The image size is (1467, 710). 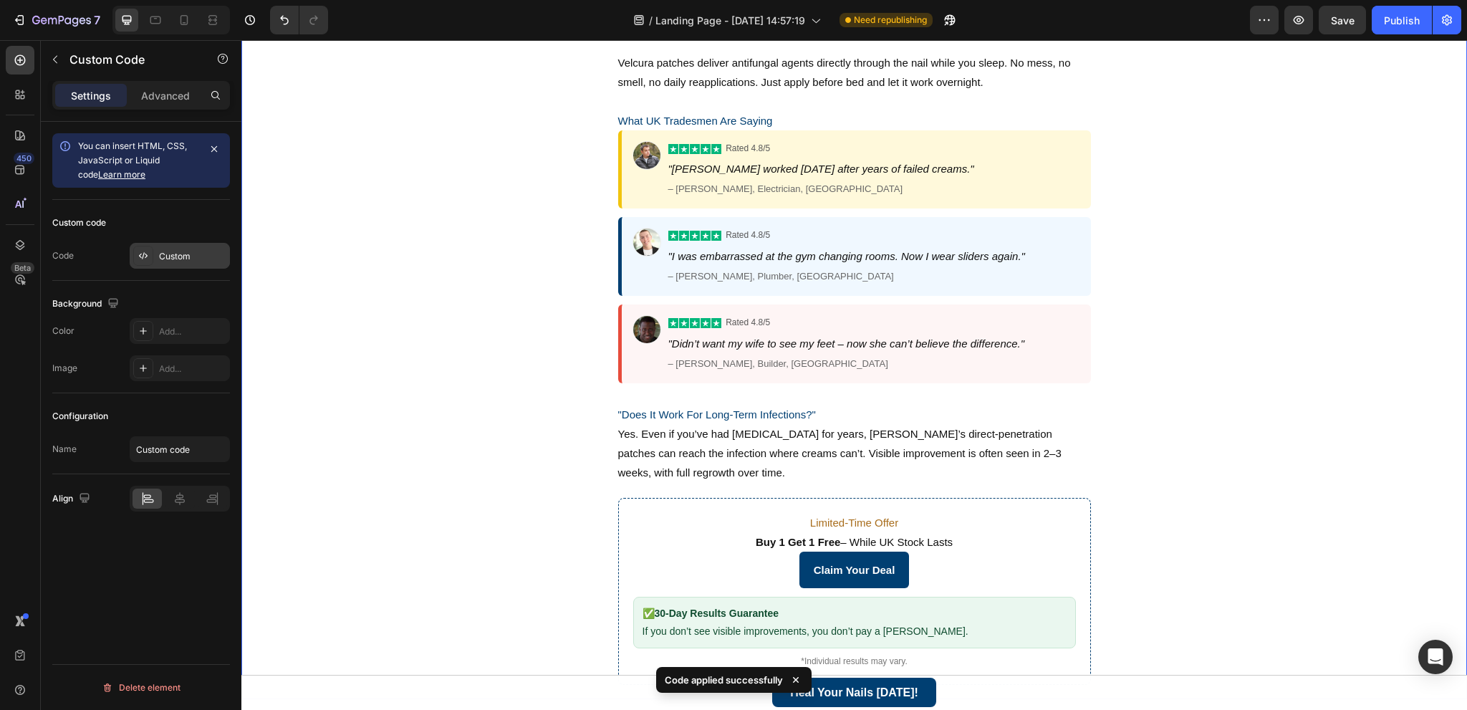 I want to click on div: Open Intercom Messenger, so click(x=1435, y=657).